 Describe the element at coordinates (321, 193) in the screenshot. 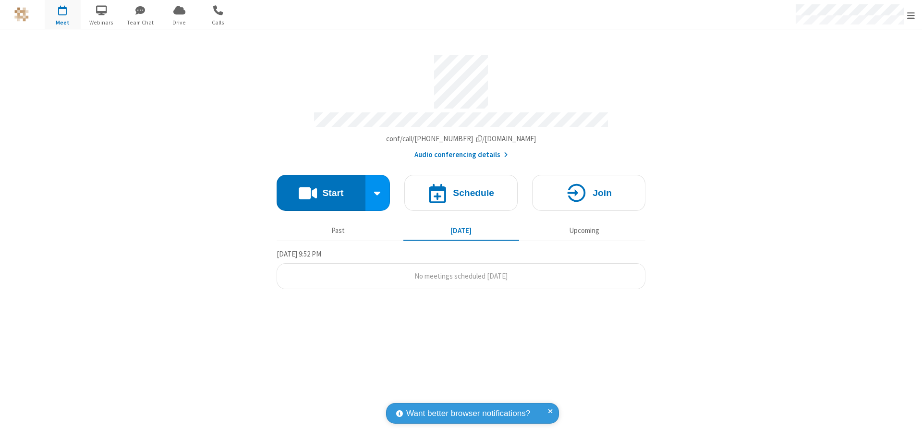

I see `button: Start` at that location.